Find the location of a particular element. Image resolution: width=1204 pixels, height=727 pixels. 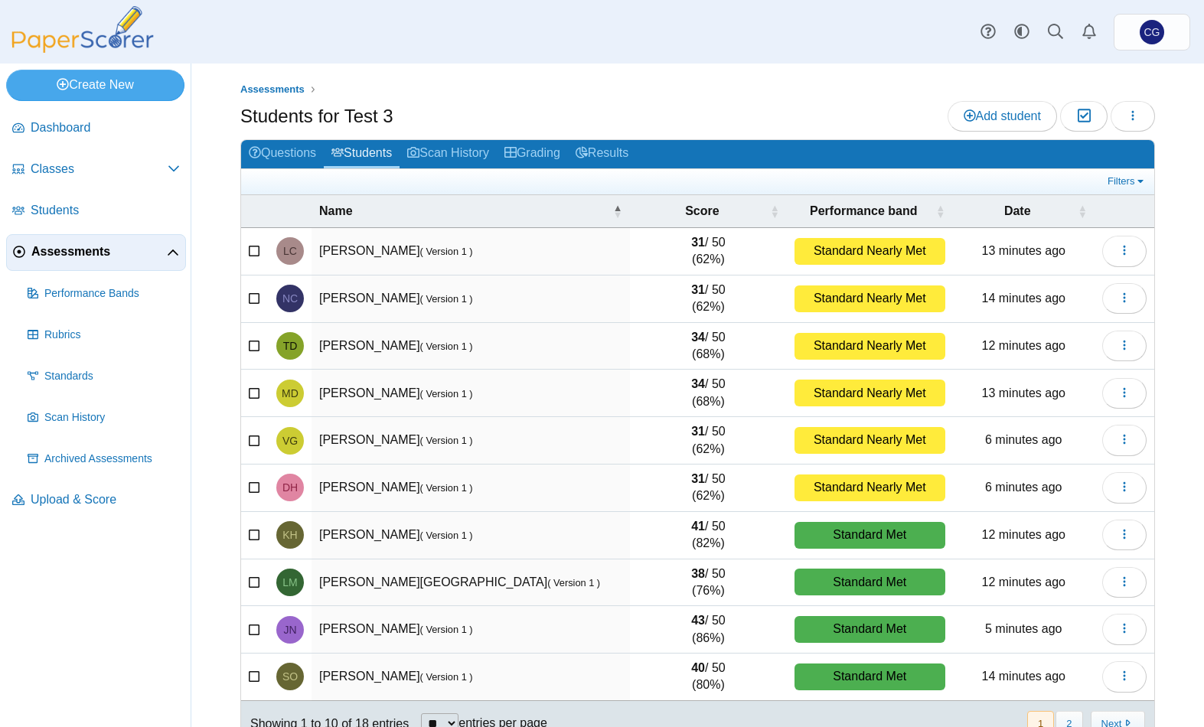

a: Results is located at coordinates (602, 154).